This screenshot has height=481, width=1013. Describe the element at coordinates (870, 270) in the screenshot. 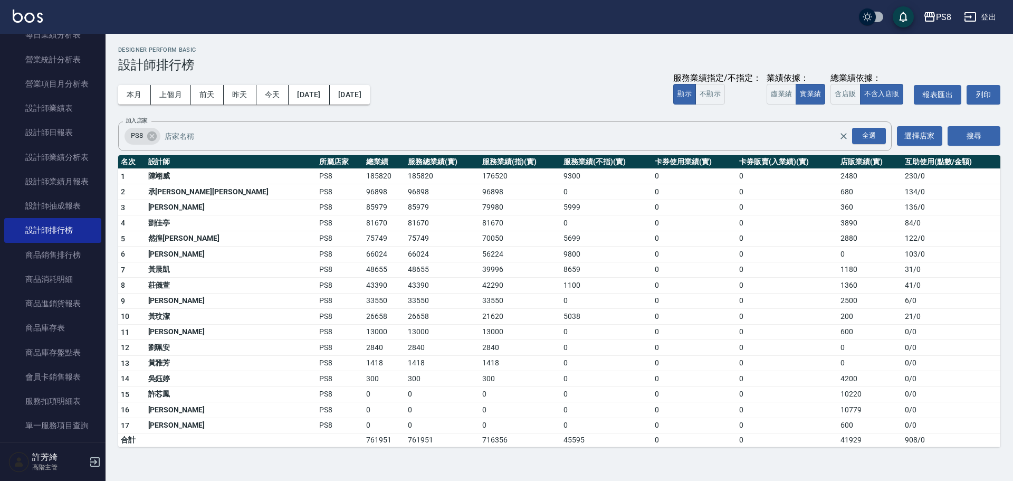

I see `td: 1180` at that location.